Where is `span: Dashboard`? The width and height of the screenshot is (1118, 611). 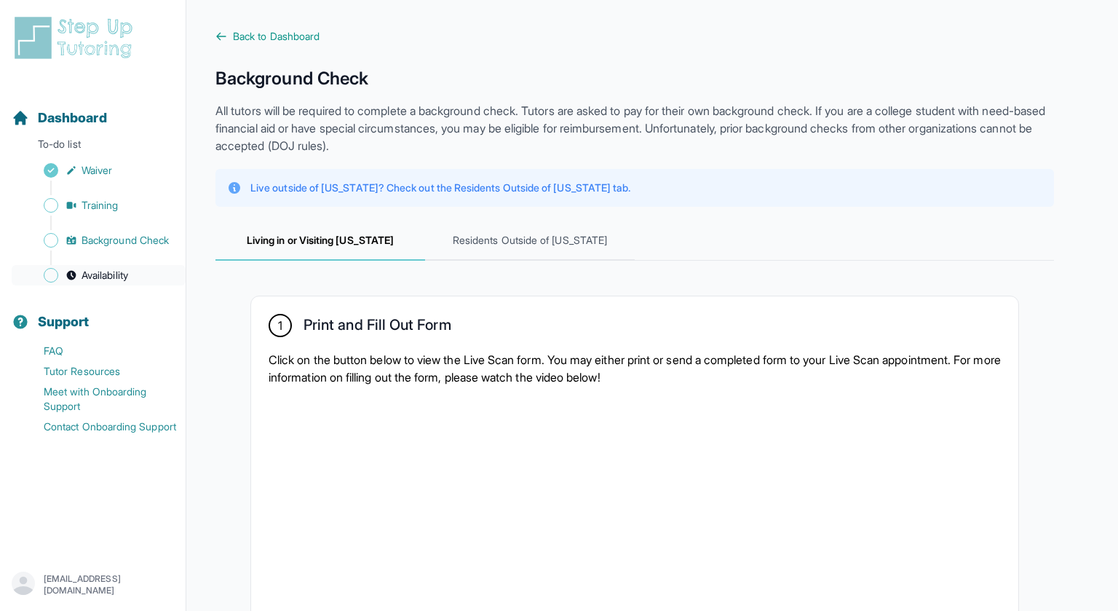
span: Dashboard is located at coordinates (72, 118).